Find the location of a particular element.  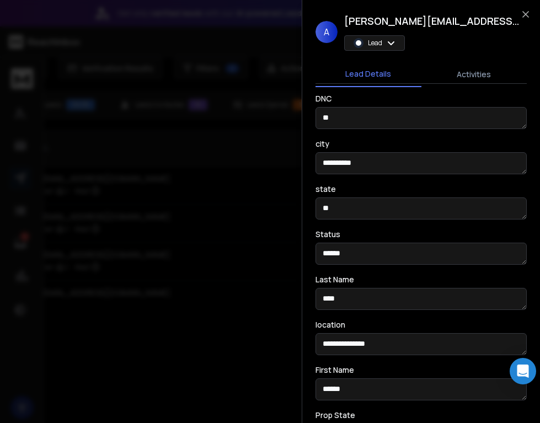

label: state is located at coordinates (326, 189).